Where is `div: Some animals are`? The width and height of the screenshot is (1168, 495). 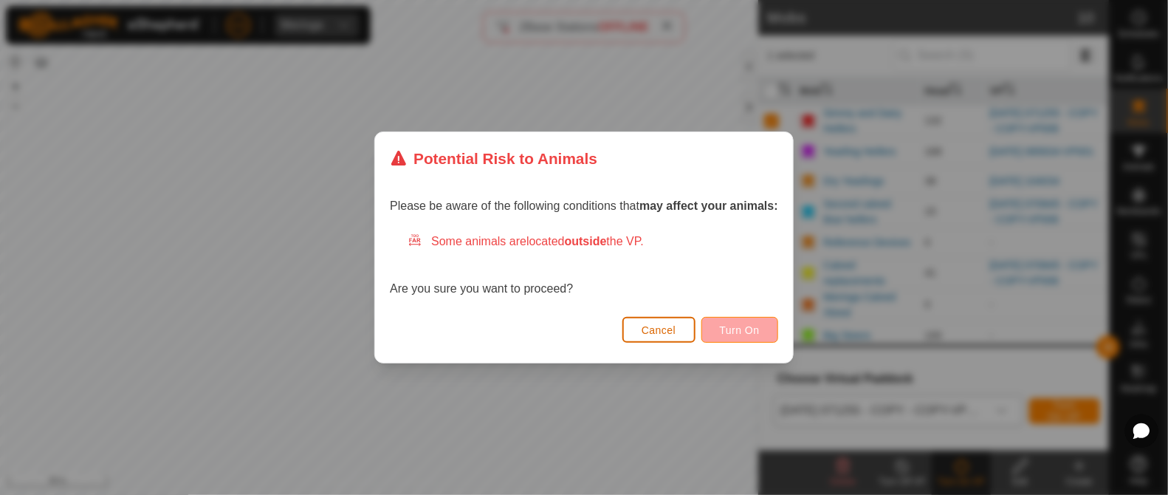
div: Some animals are is located at coordinates (593, 241).